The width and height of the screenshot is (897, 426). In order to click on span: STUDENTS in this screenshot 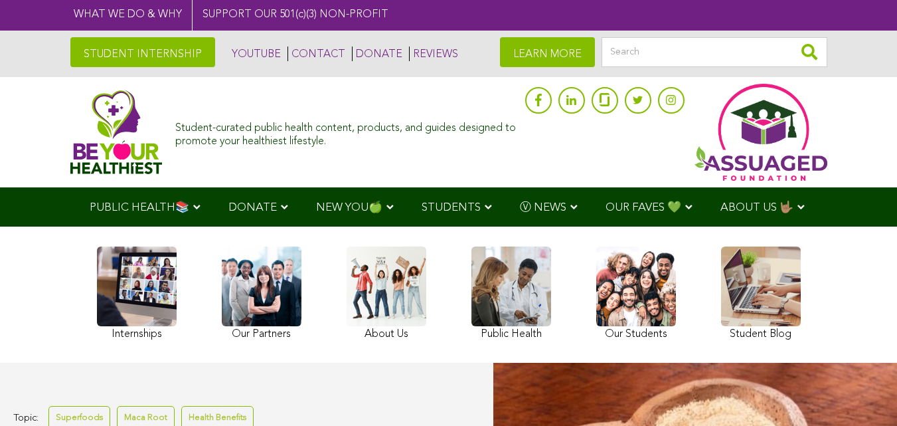, I will do `click(451, 207)`.